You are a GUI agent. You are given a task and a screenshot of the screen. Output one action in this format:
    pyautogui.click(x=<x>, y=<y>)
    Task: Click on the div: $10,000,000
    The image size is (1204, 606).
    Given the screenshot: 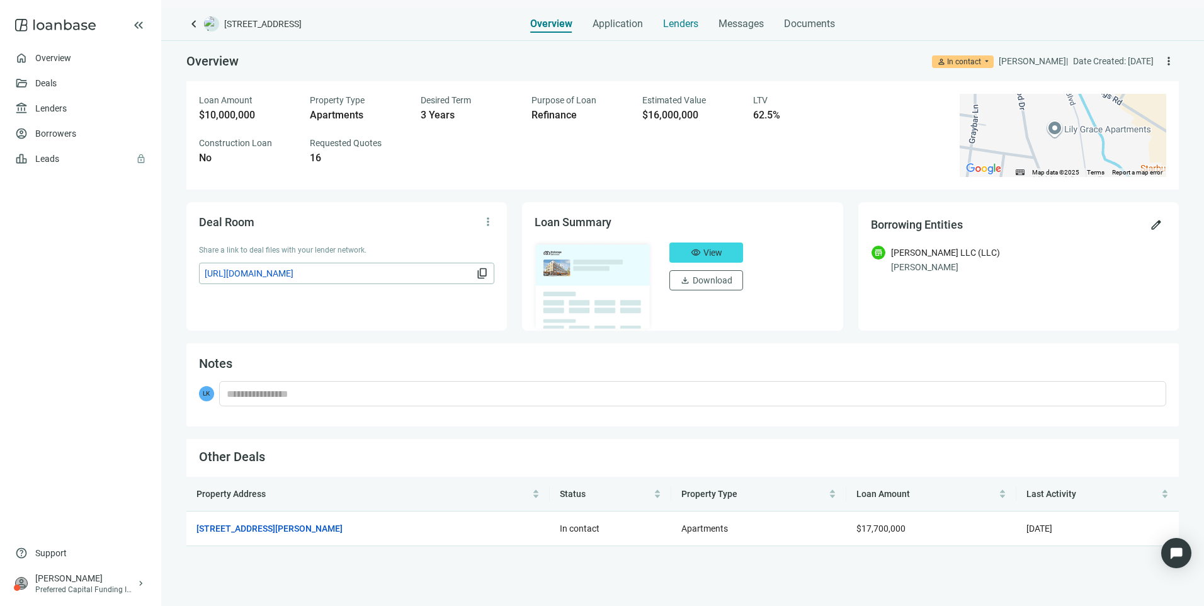 What is the action you would take?
    pyautogui.click(x=247, y=115)
    